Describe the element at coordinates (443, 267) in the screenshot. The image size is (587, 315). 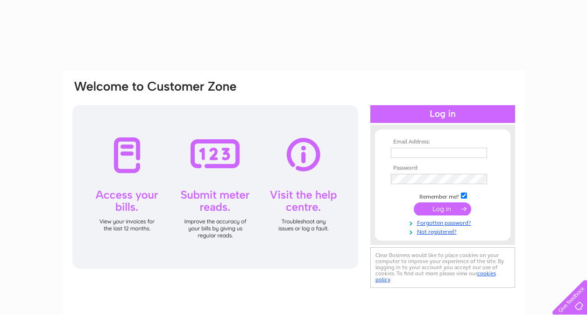
I see `div: Clear Business would like to place cookies on your computer to improve your experience of the sit...` at that location.